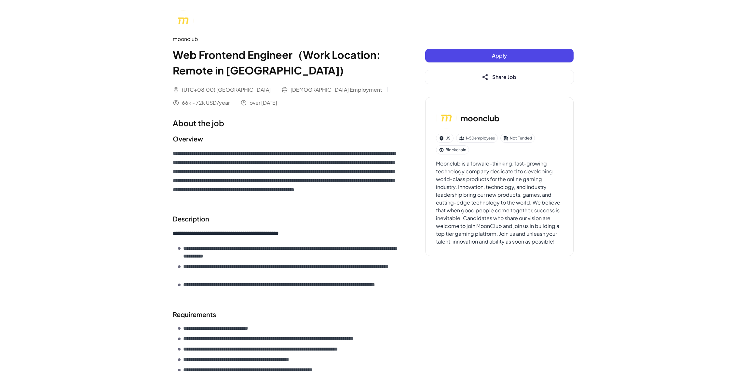 This screenshot has height=385, width=746. I want to click on div: Blockchain, so click(452, 150).